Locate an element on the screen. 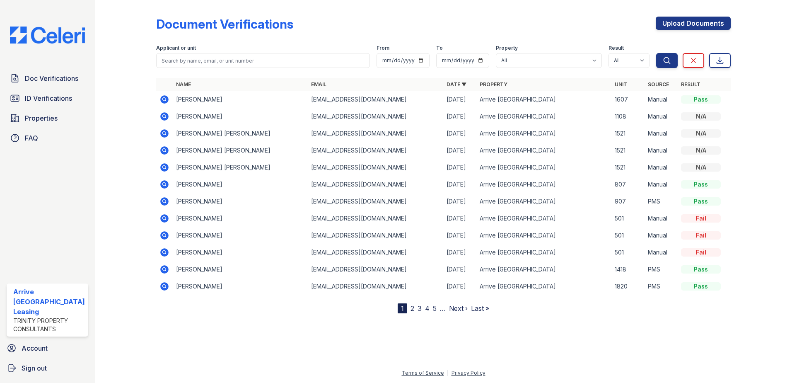 Image resolution: width=792 pixels, height=383 pixels. a: 5 is located at coordinates (434, 308).